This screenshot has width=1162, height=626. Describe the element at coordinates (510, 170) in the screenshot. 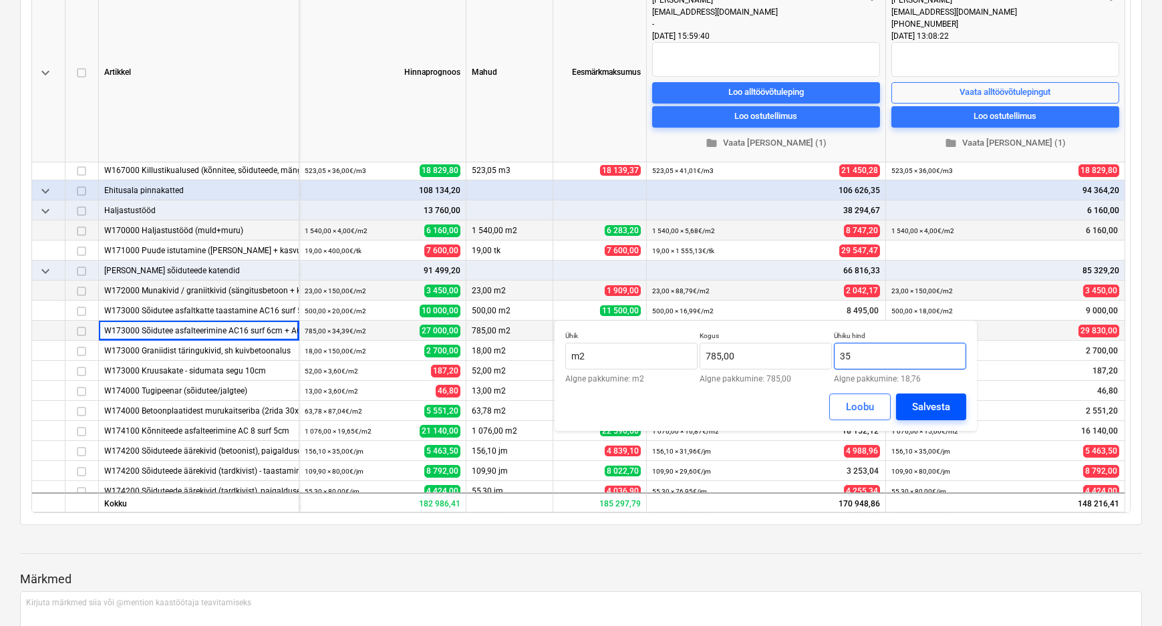

I see `div: 523,05 m3` at that location.